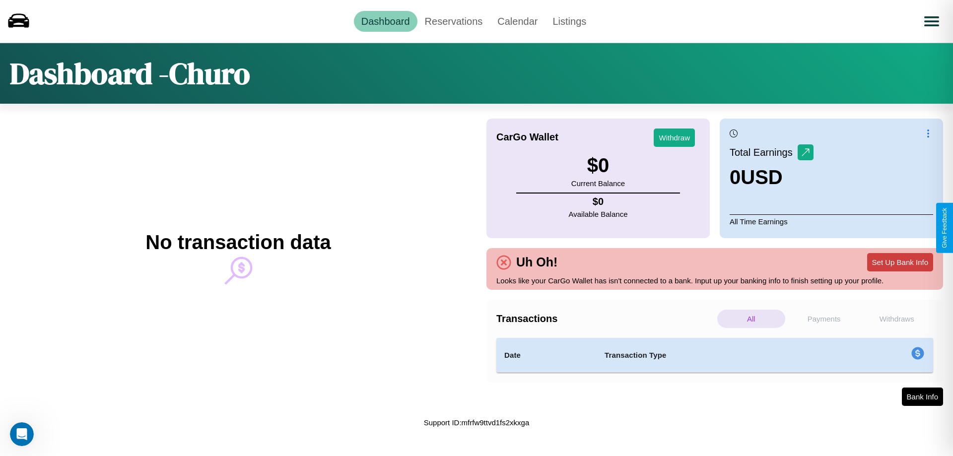 The image size is (953, 456). I want to click on p: Total Earnings, so click(763, 152).